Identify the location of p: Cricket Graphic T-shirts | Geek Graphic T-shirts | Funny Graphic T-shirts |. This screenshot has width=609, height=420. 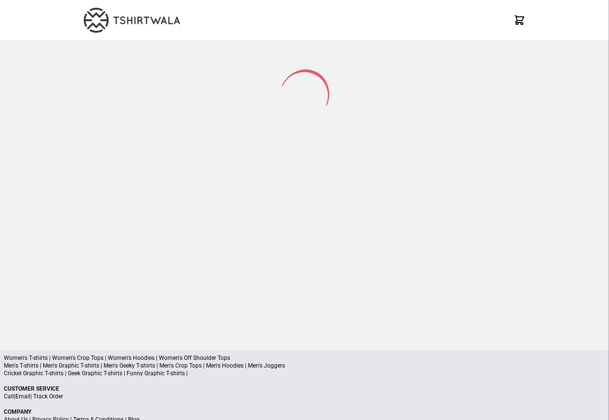
(304, 373).